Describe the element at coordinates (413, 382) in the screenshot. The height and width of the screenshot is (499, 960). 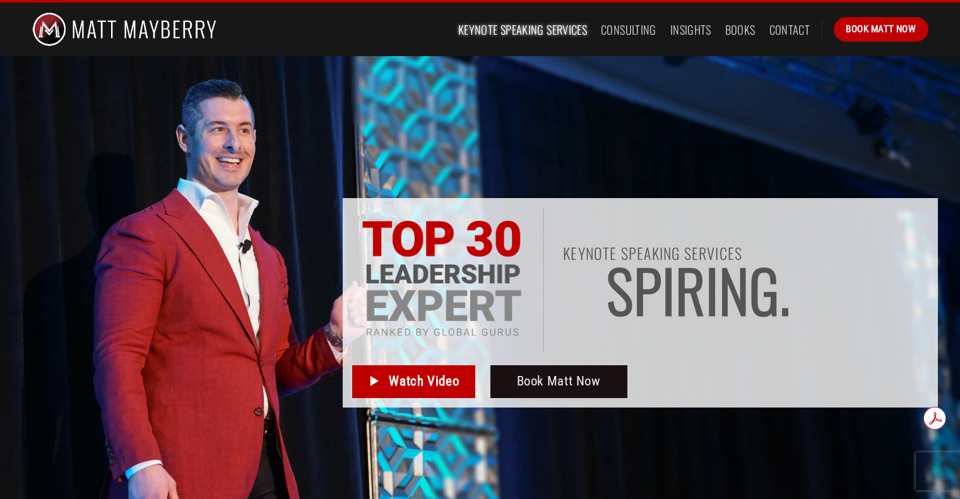
I see `a: Watch Video` at that location.